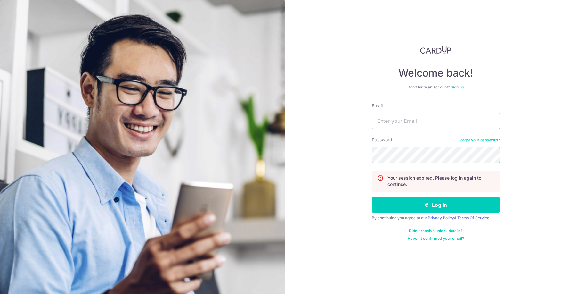  What do you see at coordinates (436, 121) in the screenshot?
I see `input: Enter your Email` at bounding box center [436, 121].